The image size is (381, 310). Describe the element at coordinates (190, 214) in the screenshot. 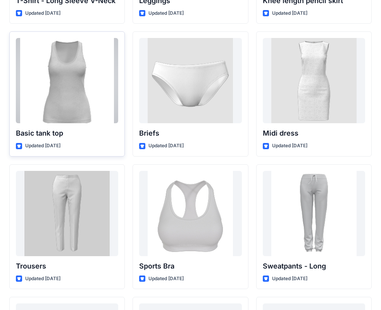

I see `a: Sports Bra` at that location.